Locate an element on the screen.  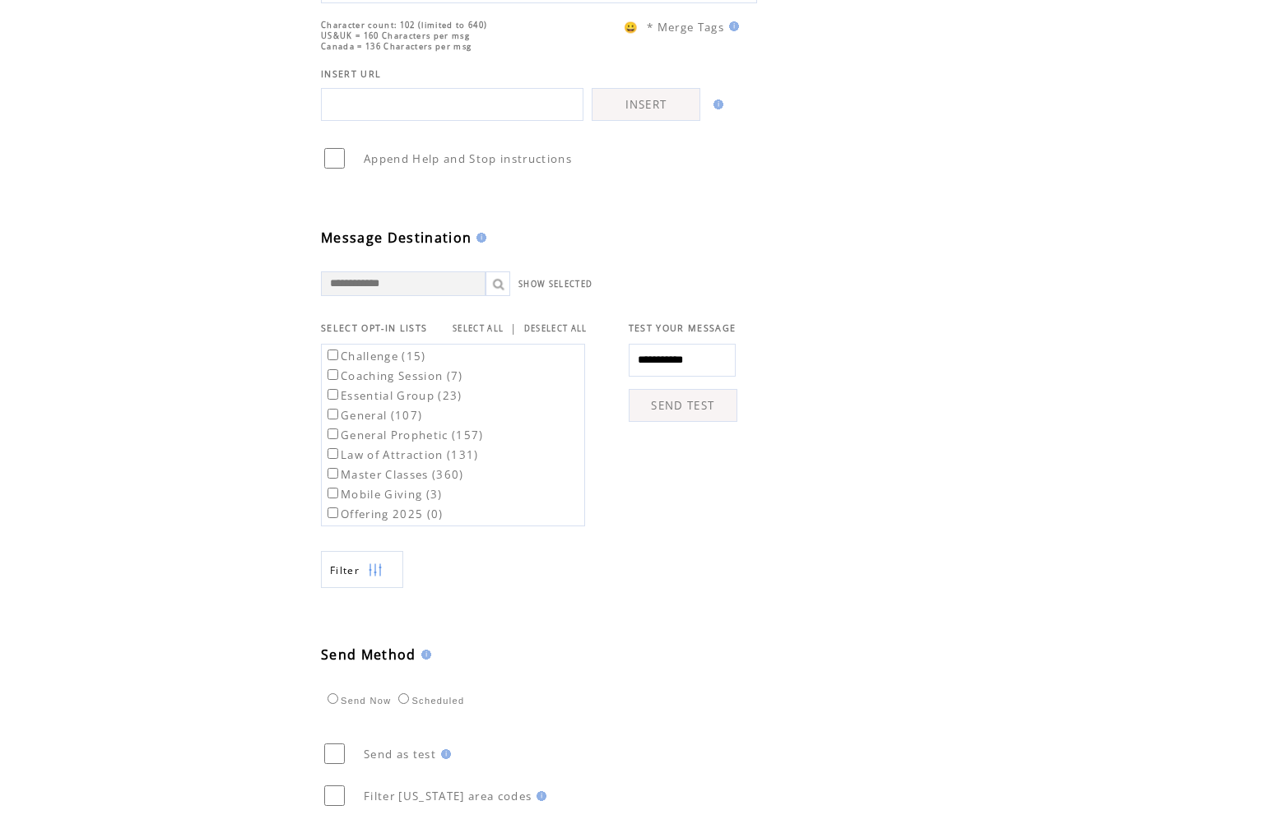
label: Scheduled is located at coordinates (429, 701).